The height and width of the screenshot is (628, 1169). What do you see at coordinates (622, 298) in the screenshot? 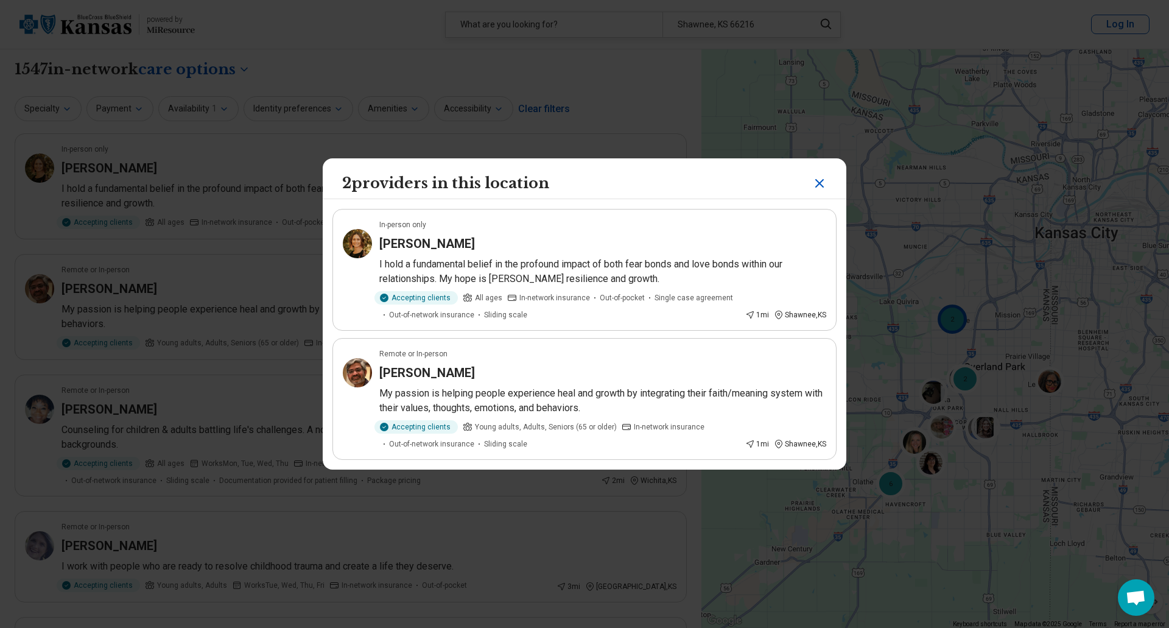
I see `span: Out-of-pocket` at bounding box center [622, 298].